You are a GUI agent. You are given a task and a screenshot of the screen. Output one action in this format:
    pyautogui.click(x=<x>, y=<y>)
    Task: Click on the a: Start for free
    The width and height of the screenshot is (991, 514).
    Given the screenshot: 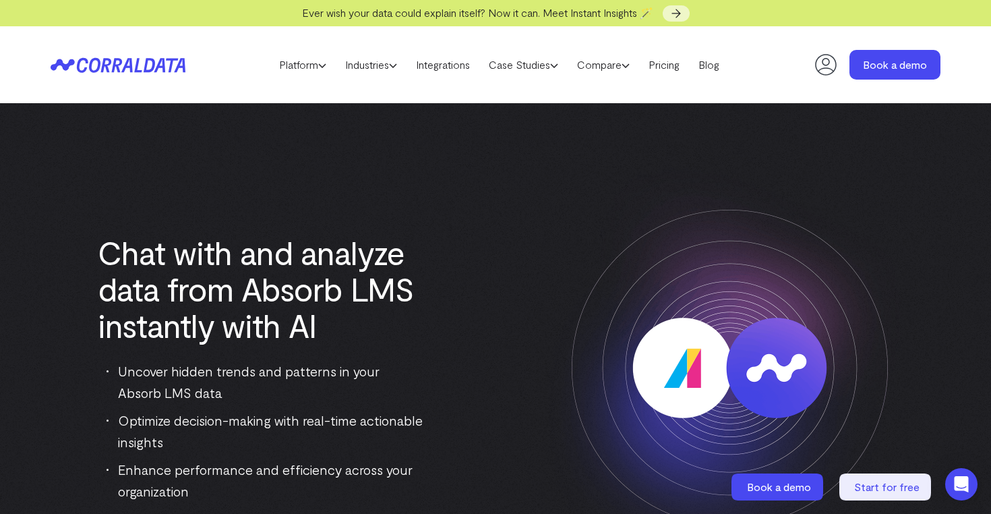 What is the action you would take?
    pyautogui.click(x=886, y=487)
    